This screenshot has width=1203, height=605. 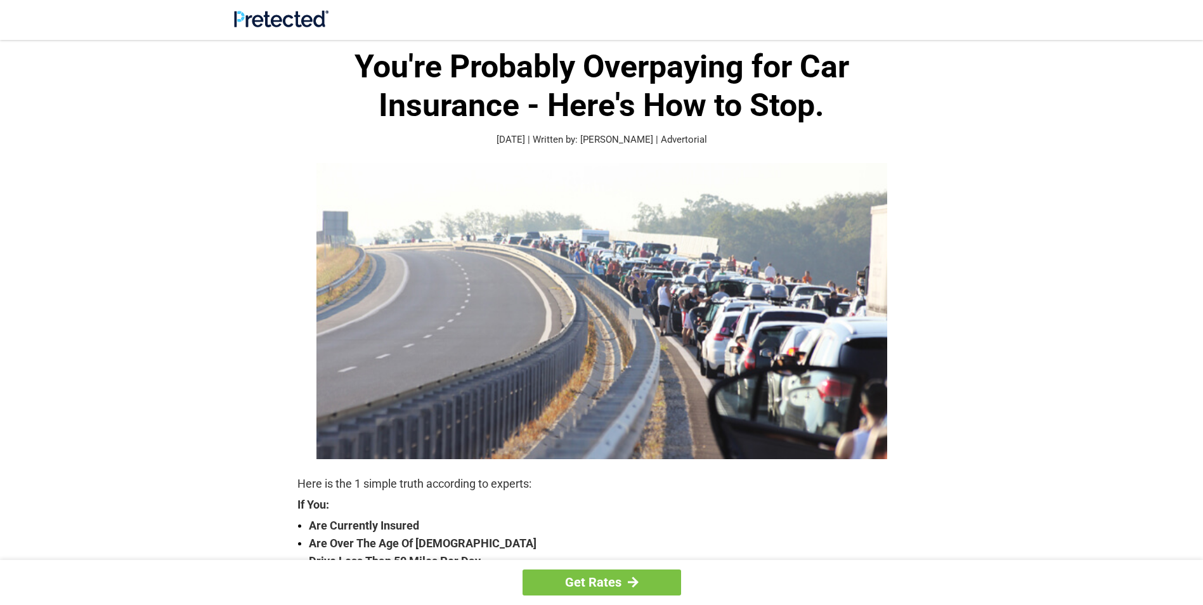 What do you see at coordinates (602, 484) in the screenshot?
I see `p: Here is the 1 simple truth according to experts:` at bounding box center [602, 484].